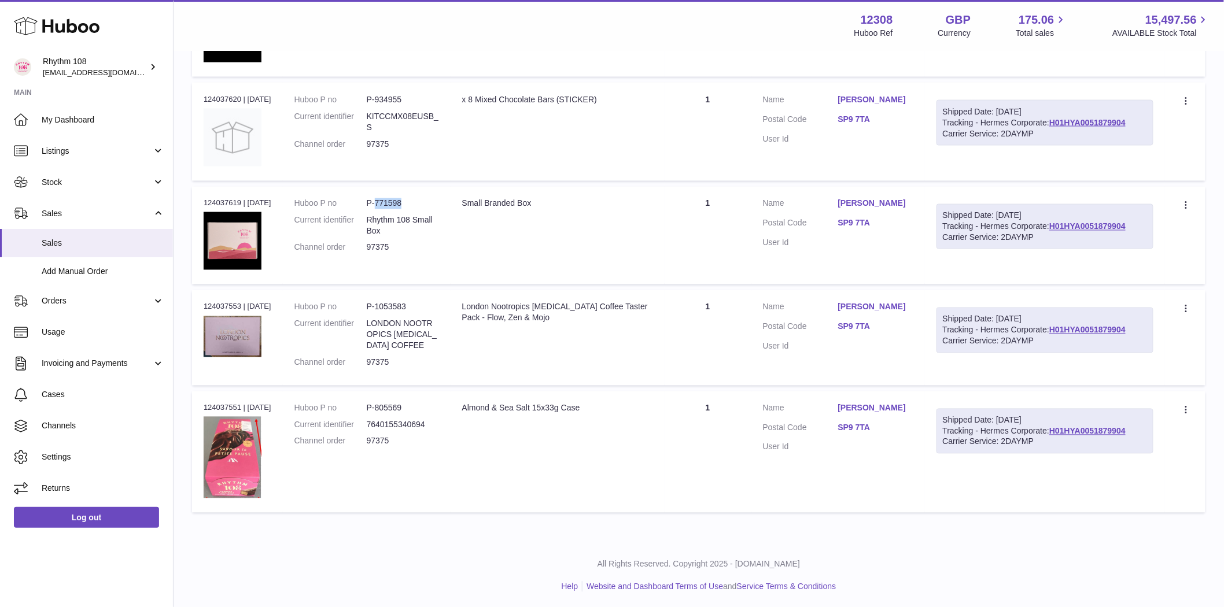  Describe the element at coordinates (103, 394) in the screenshot. I see `span: Cases` at that location.